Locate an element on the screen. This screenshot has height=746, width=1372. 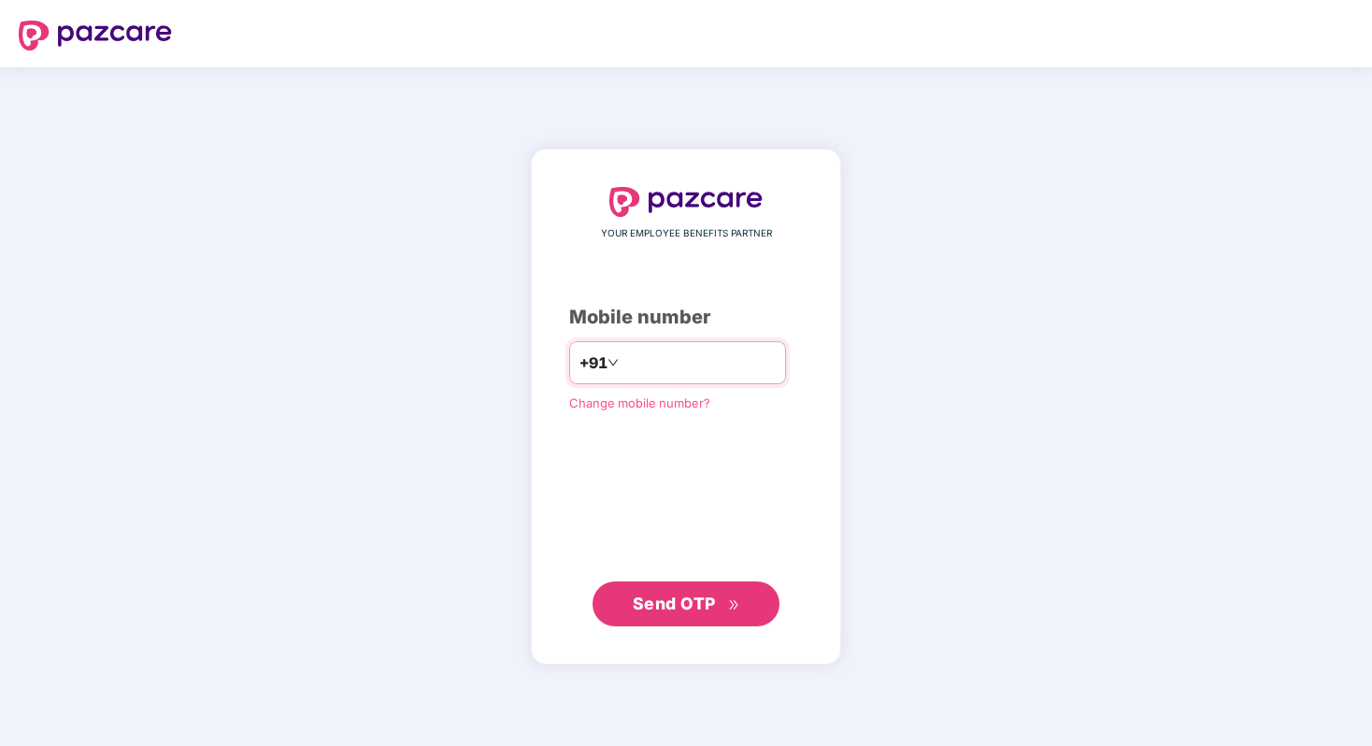
a: Change mobile number? is located at coordinates (639, 403).